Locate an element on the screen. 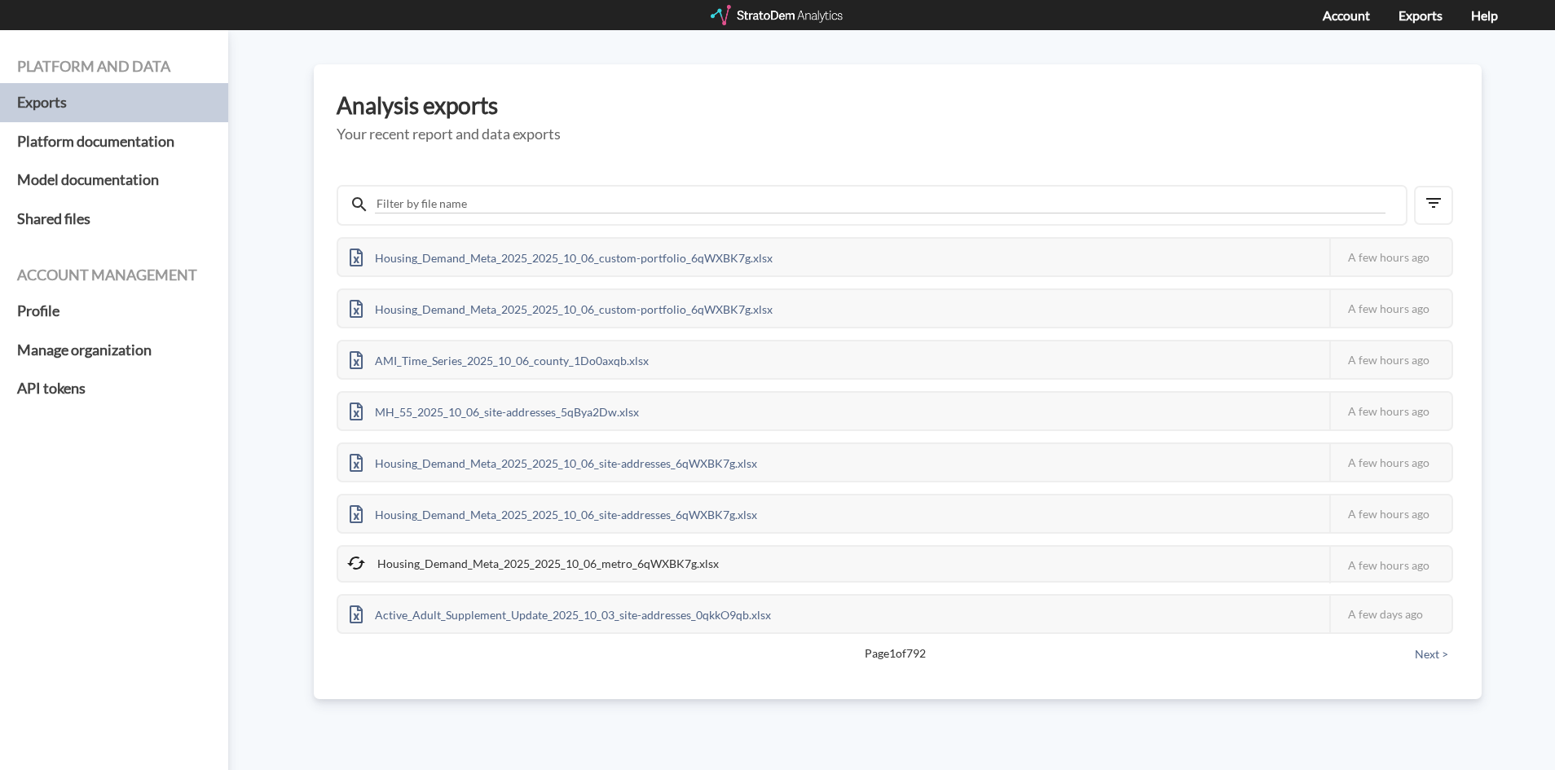 The image size is (1555, 770). a: Profile is located at coordinates (114, 311).